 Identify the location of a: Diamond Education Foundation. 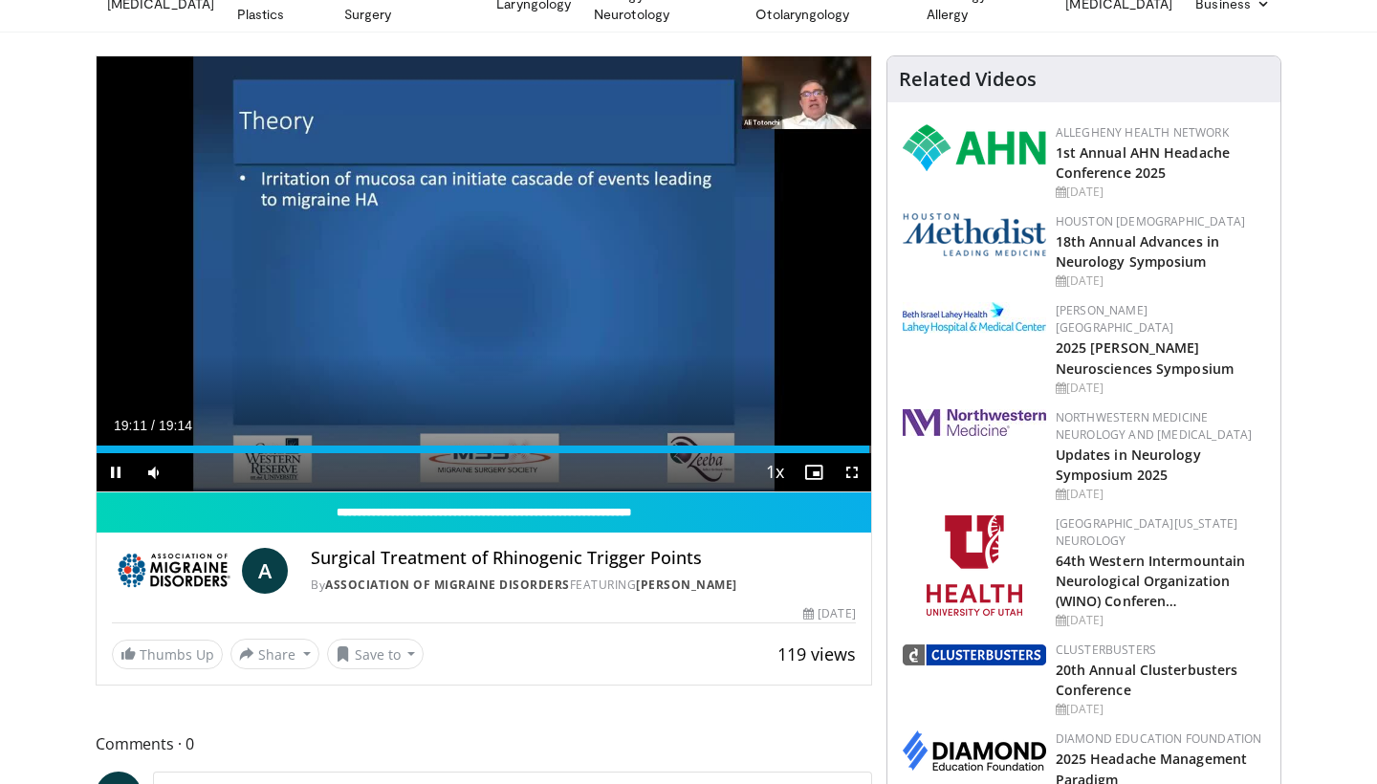
(1159, 738).